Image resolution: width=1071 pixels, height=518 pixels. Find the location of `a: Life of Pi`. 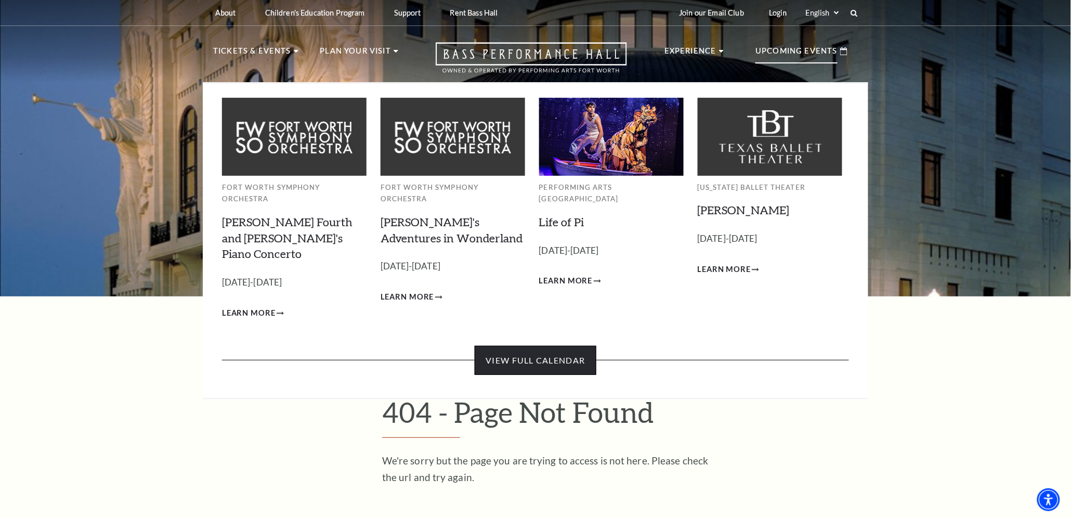

a: Life of Pi is located at coordinates (562, 222).